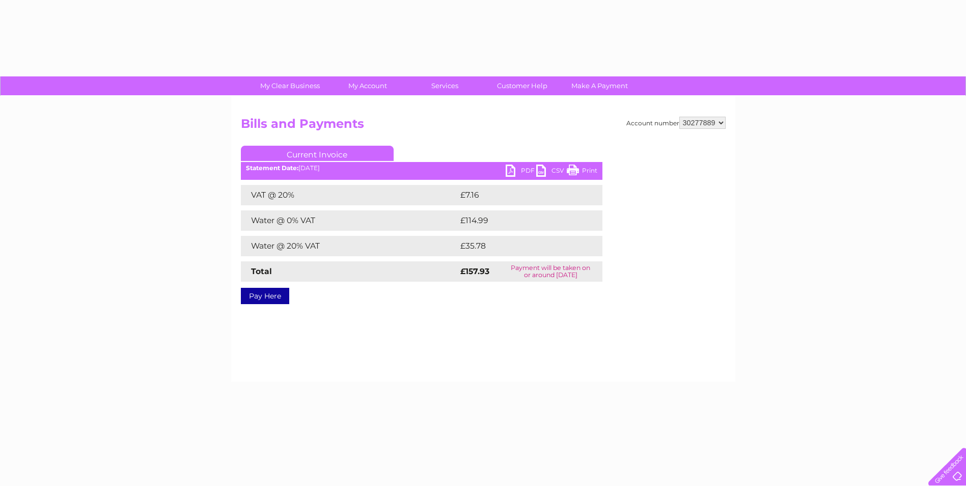 Image resolution: width=966 pixels, height=486 pixels. Describe the element at coordinates (290, 86) in the screenshot. I see `a: My Clear Business` at that location.